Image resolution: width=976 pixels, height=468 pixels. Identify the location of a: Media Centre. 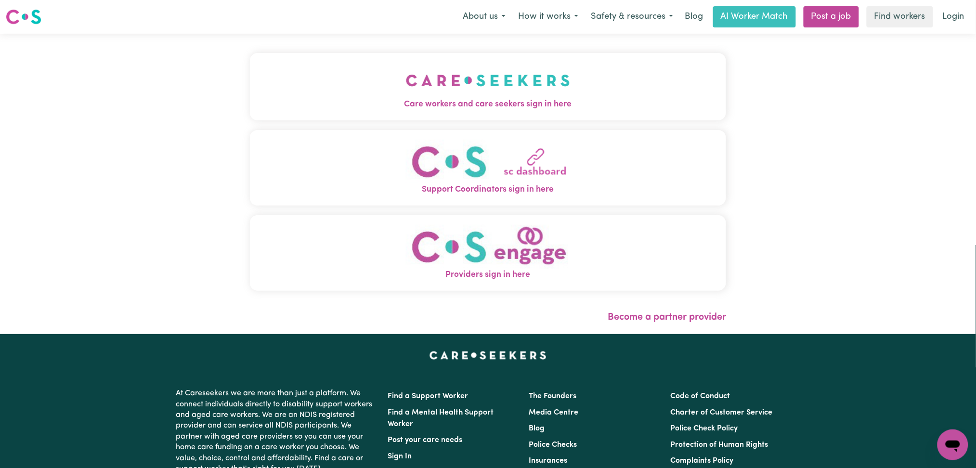
(554, 413).